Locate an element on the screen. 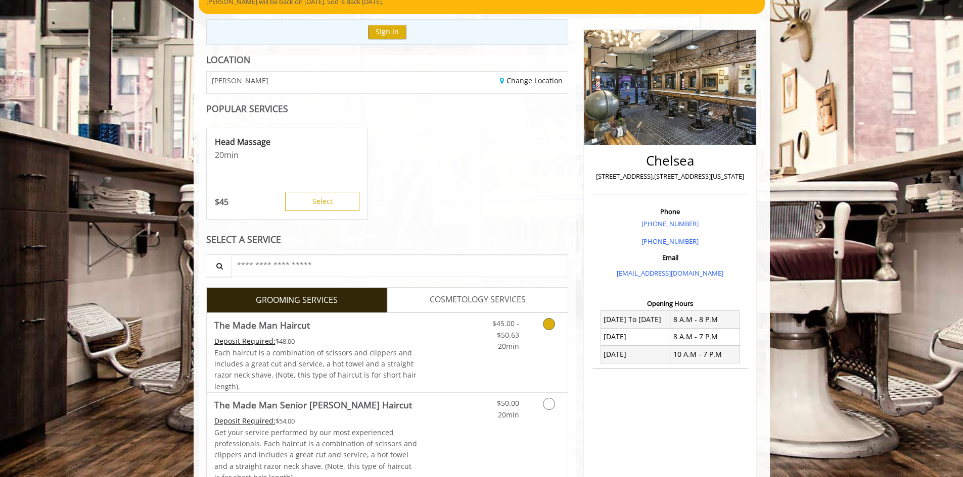 The height and width of the screenshot is (477, 963). span: $45.00 - $50.63 is located at coordinates (505, 329).